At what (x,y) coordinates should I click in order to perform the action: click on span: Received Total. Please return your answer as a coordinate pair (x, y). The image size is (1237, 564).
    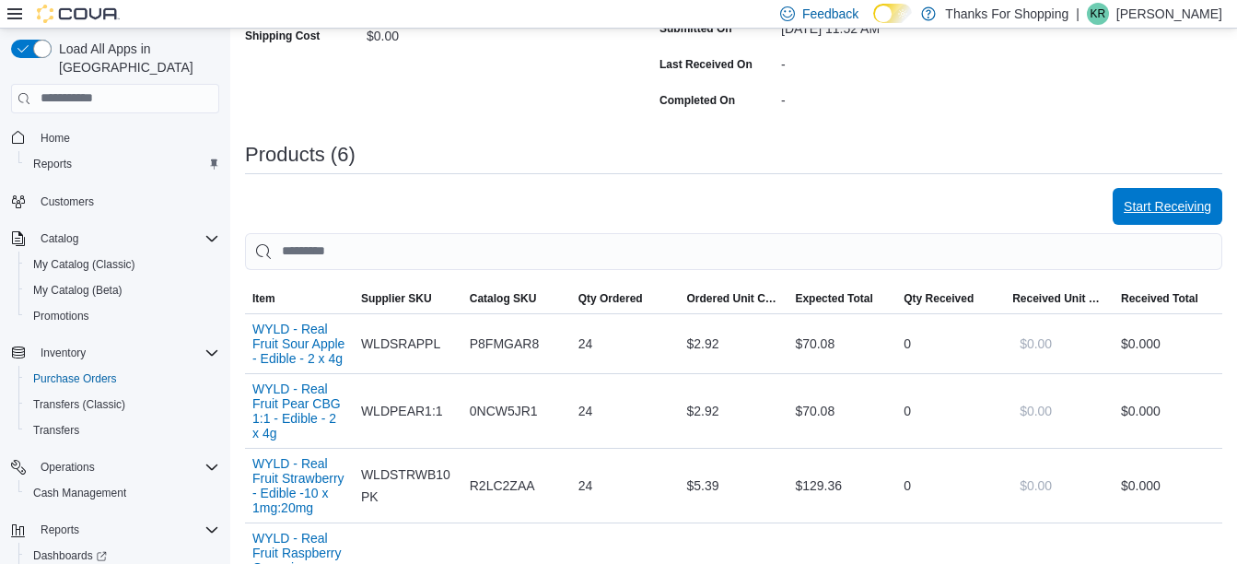
    Looking at the image, I should click on (1160, 298).